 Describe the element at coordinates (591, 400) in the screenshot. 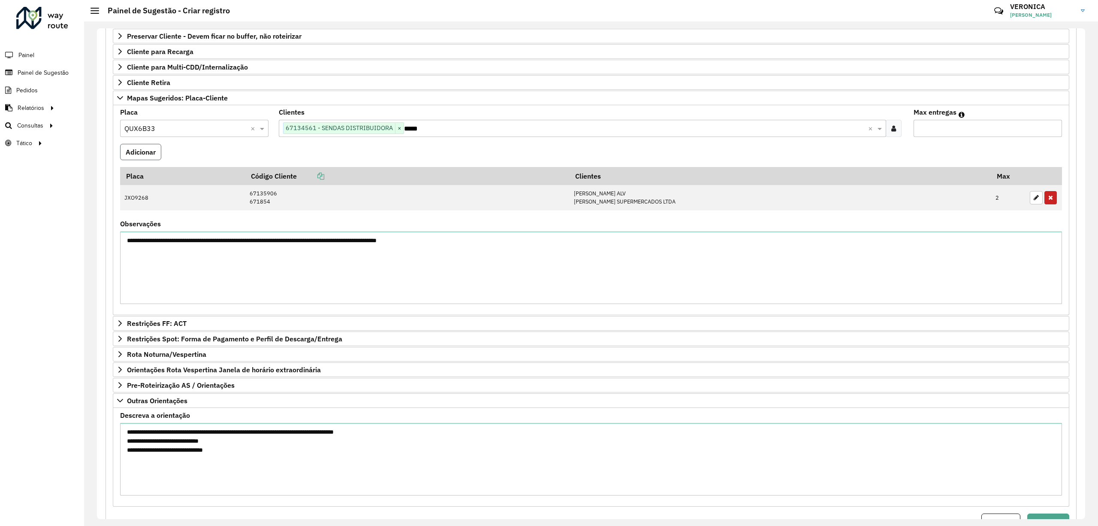

I see `a: Outras Orientações` at that location.